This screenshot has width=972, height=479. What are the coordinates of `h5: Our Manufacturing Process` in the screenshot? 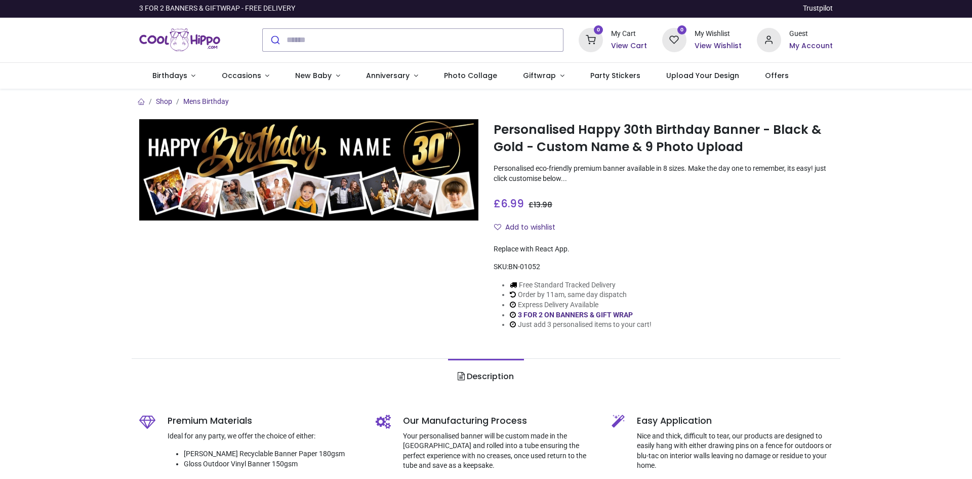 It's located at (500, 420).